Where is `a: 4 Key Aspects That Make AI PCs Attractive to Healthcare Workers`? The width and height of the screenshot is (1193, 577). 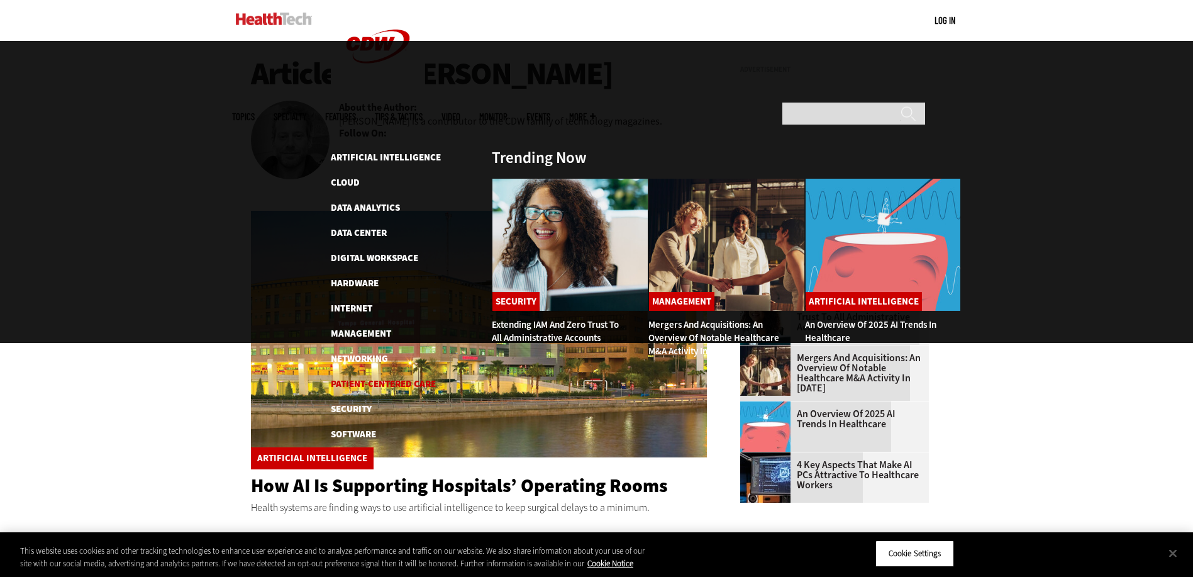 a: 4 Key Aspects That Make AI PCs Attractive to Healthcare Workers is located at coordinates (831, 475).